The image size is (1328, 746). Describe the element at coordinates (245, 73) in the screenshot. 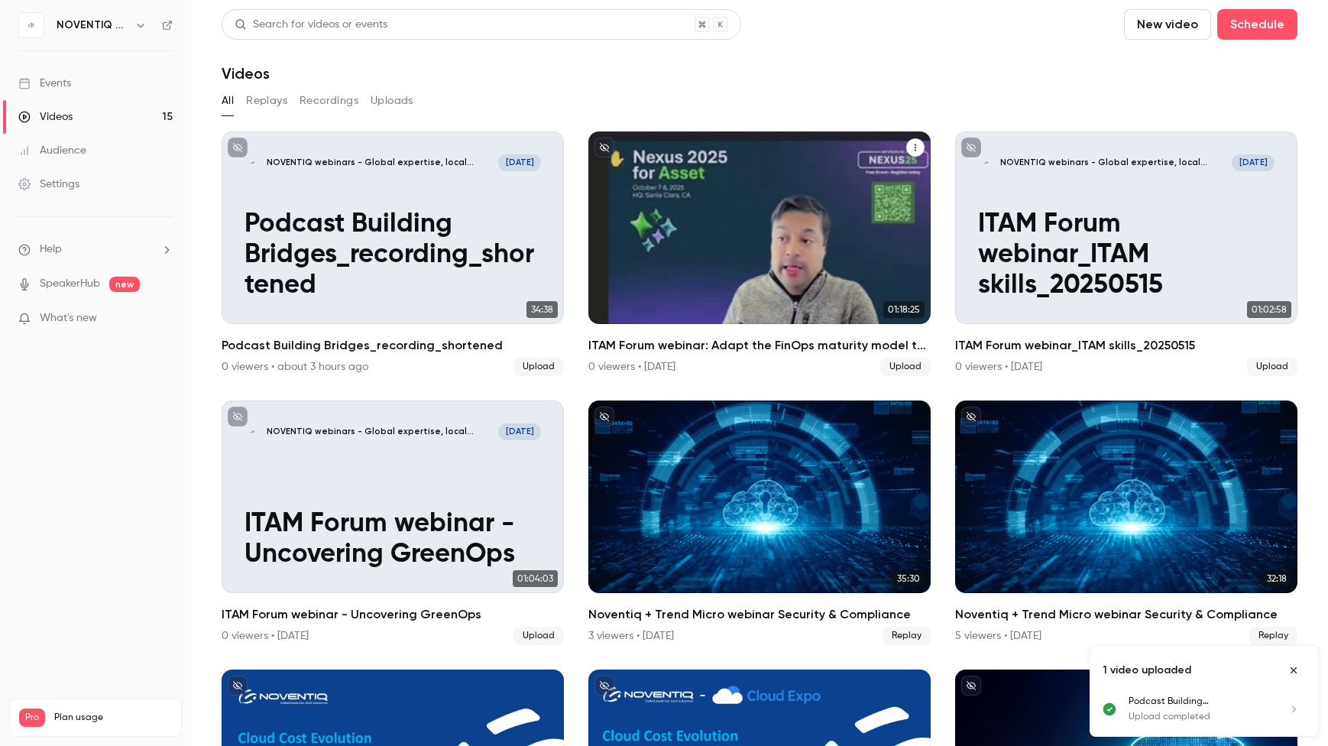

I see `h1: Videos` at that location.